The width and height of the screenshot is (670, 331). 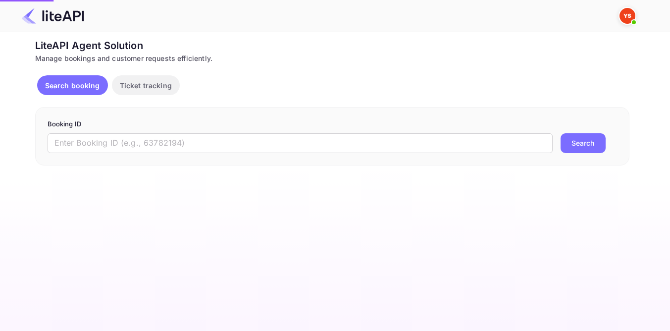 What do you see at coordinates (628, 16) in the screenshot?
I see `img: Yandex Support` at bounding box center [628, 16].